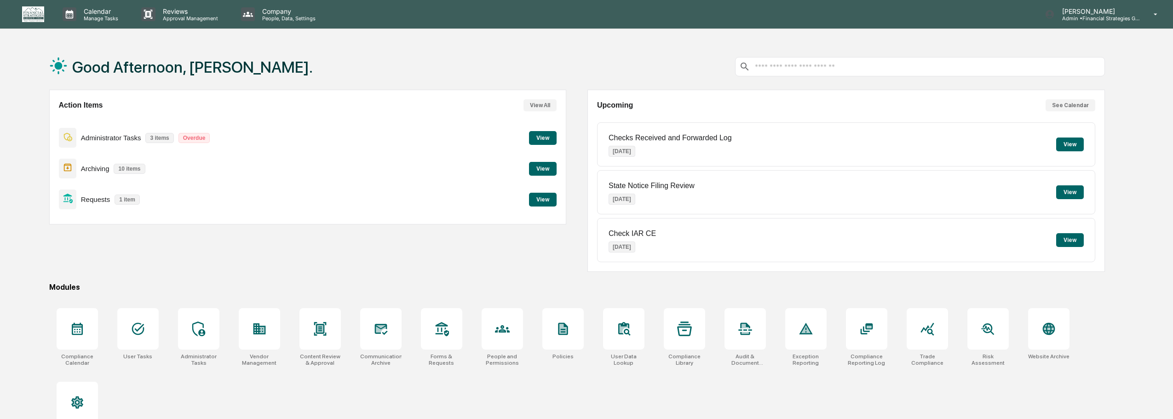 The image size is (1173, 419). Describe the element at coordinates (194, 138) in the screenshot. I see `p: Overdue` at that location.